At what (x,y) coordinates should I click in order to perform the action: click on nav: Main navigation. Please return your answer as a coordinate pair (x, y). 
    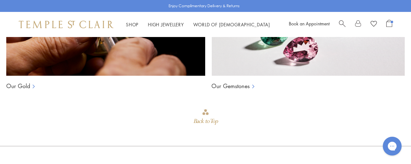
    Looking at the image, I should click on (198, 24).